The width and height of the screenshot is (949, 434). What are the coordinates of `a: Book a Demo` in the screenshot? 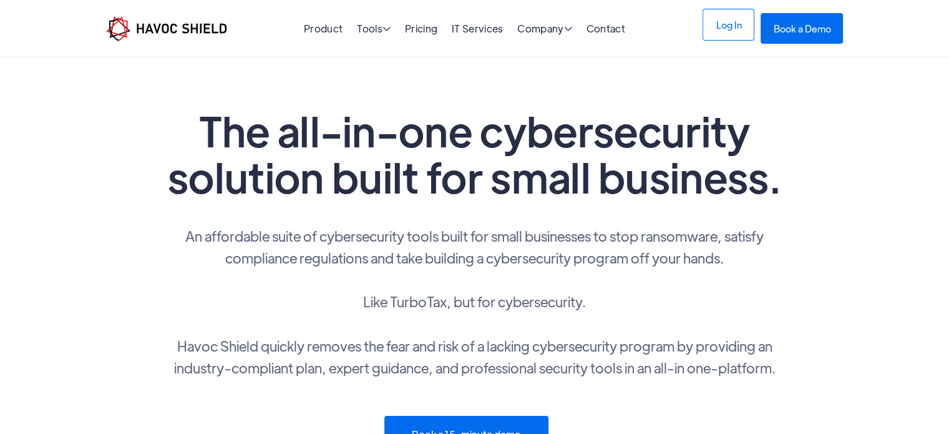 It's located at (802, 28).